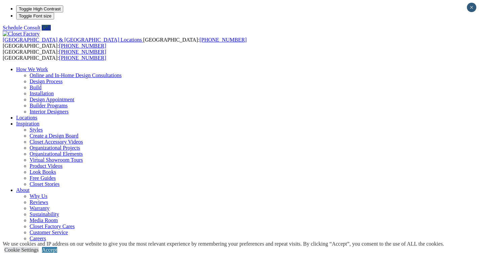  Describe the element at coordinates (40, 9) in the screenshot. I see `span: Toggle High Contrast` at that location.